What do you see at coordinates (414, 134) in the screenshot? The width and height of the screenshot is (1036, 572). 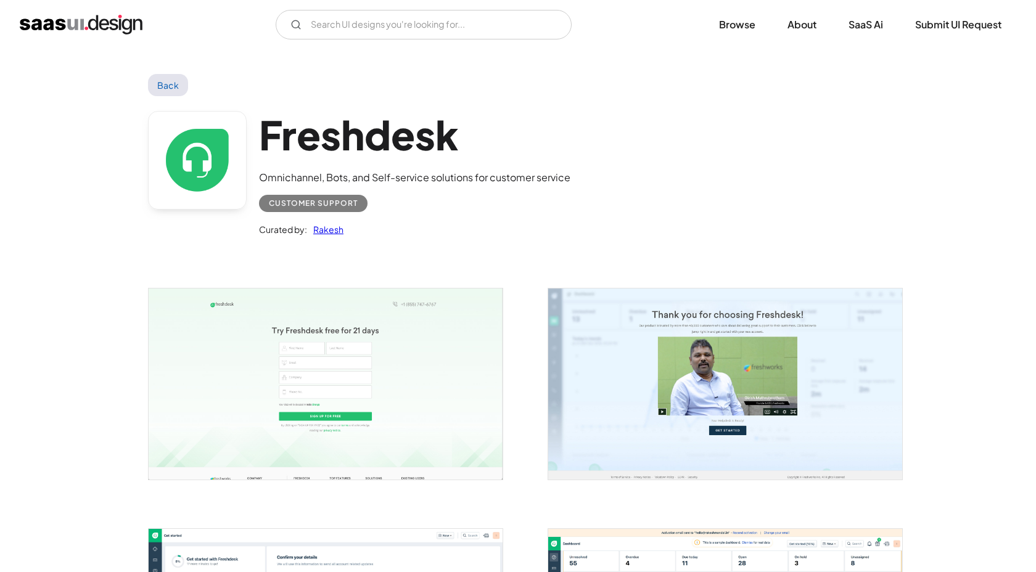 I see `h1: Freshdesk` at bounding box center [414, 134].